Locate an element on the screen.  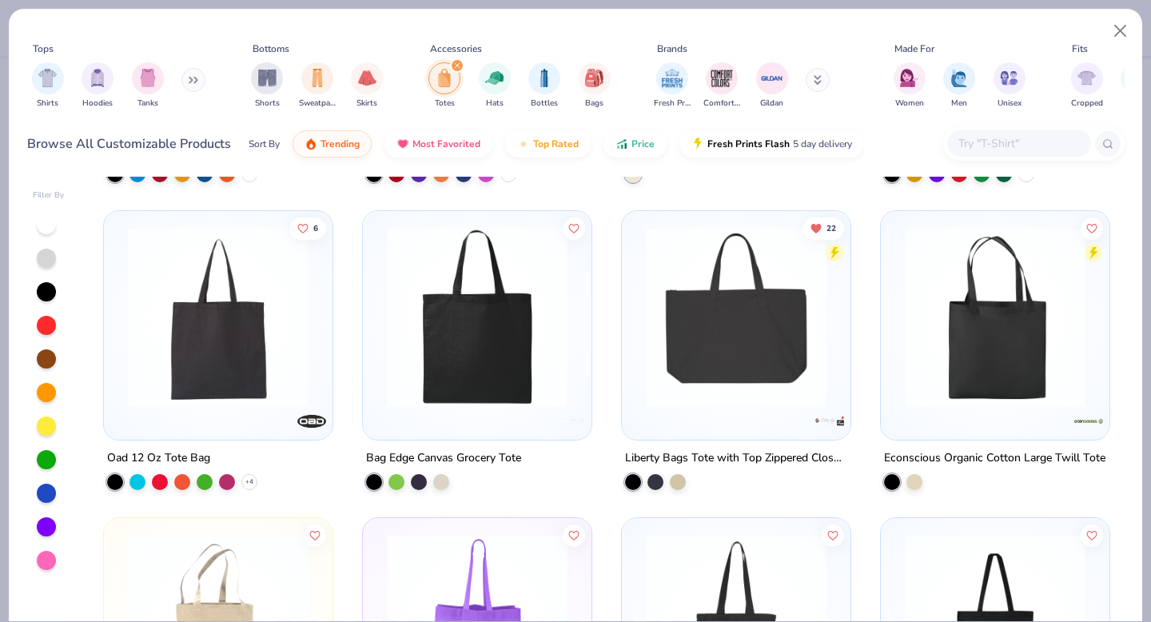
button: Most Favorited is located at coordinates (438, 144).